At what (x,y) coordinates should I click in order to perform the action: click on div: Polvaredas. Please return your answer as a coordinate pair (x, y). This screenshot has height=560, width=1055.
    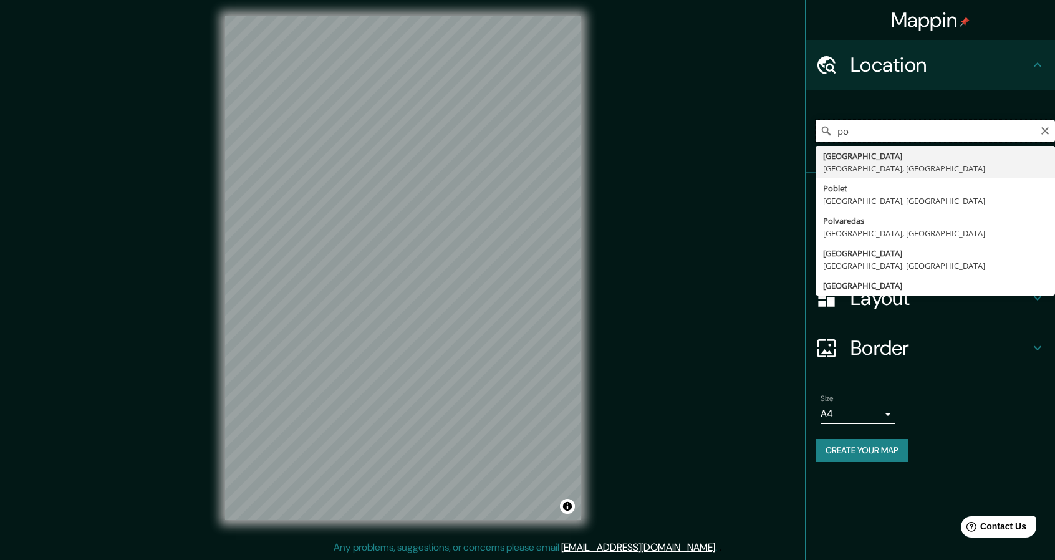
    Looking at the image, I should click on (935, 221).